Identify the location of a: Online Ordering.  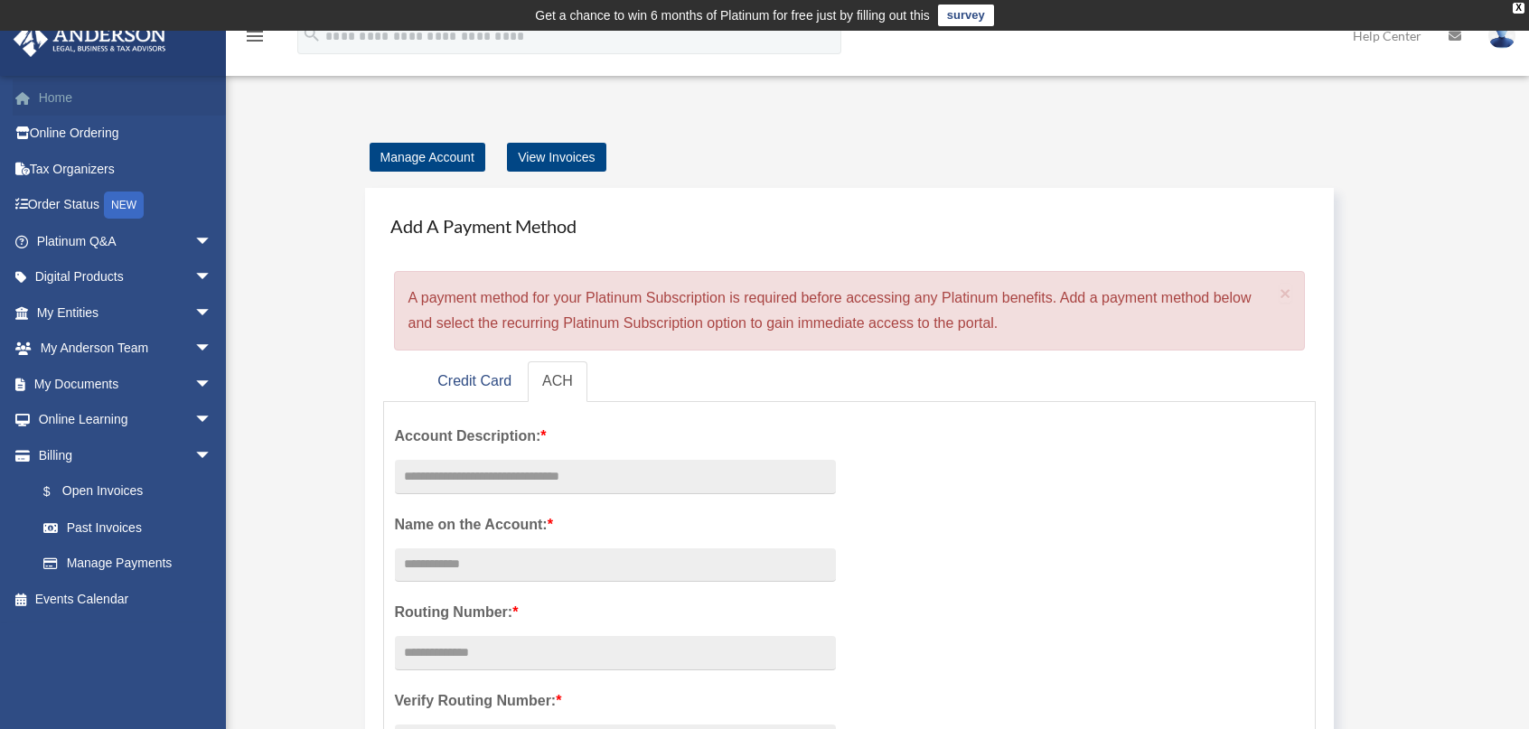
(126, 134).